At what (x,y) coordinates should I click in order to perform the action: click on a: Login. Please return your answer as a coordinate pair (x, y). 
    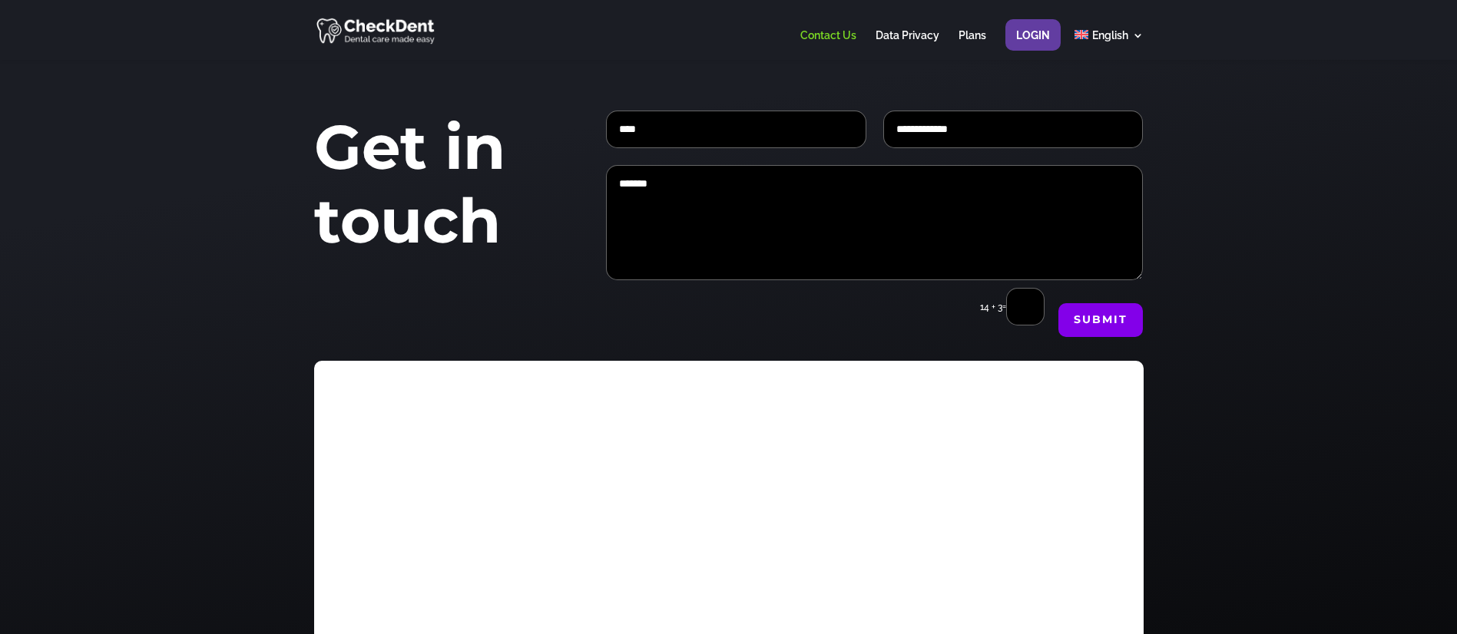
    Looking at the image, I should click on (1033, 45).